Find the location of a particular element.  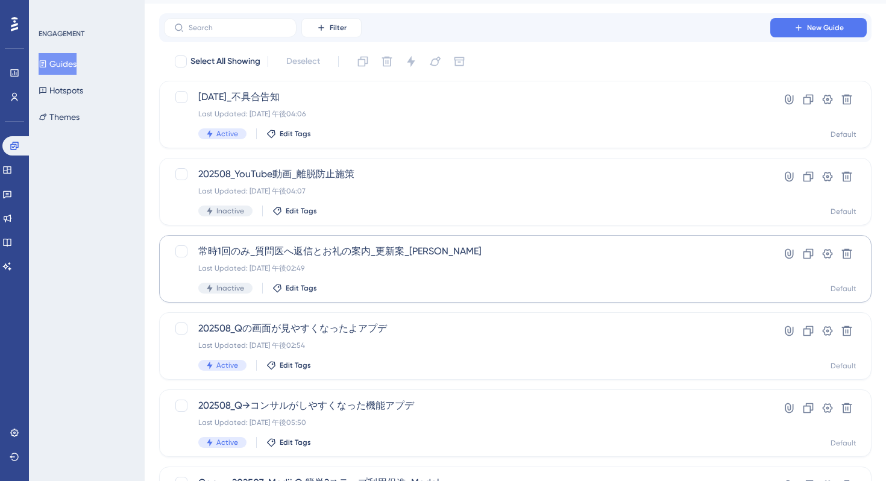

span: Filter is located at coordinates (338, 28).